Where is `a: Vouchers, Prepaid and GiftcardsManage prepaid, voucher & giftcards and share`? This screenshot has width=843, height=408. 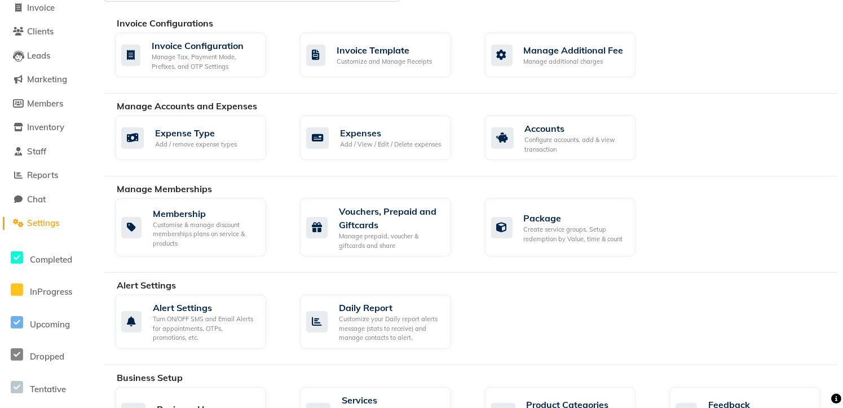 a: Vouchers, Prepaid and GiftcardsManage prepaid, voucher & giftcards and share is located at coordinates (384, 227).